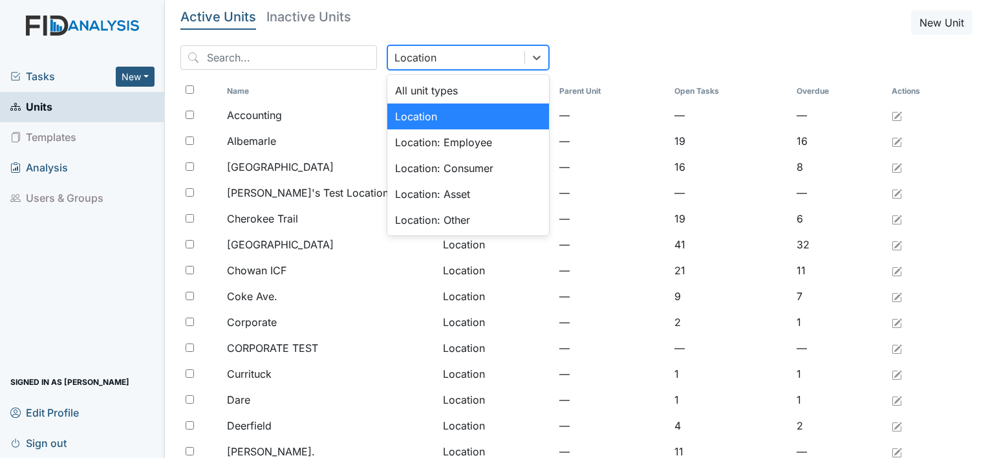 The height and width of the screenshot is (458, 988). Describe the element at coordinates (239, 400) in the screenshot. I see `span: Dare` at that location.